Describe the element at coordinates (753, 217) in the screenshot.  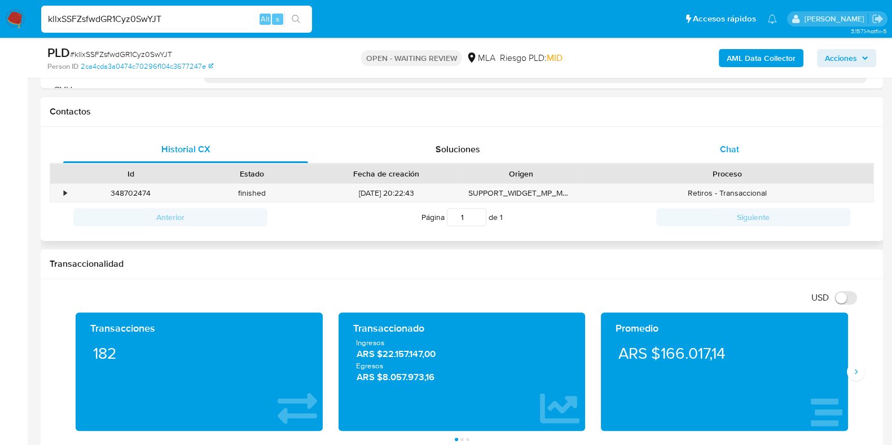
I see `button: Siguiente` at that location.